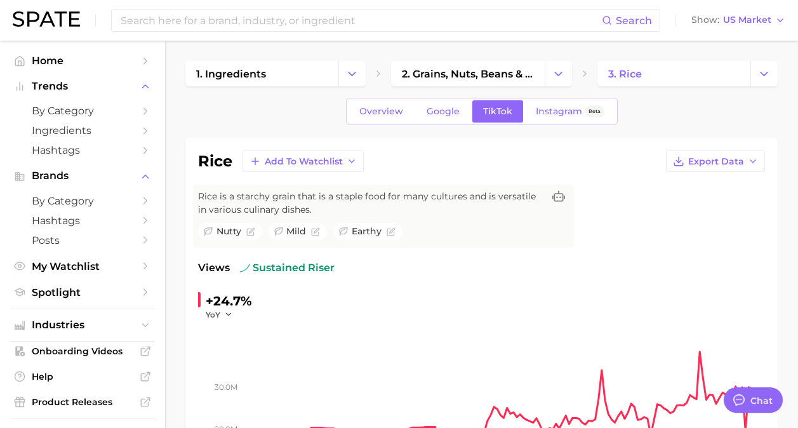 The height and width of the screenshot is (428, 798). What do you see at coordinates (83, 240) in the screenshot?
I see `span: Posts` at bounding box center [83, 240].